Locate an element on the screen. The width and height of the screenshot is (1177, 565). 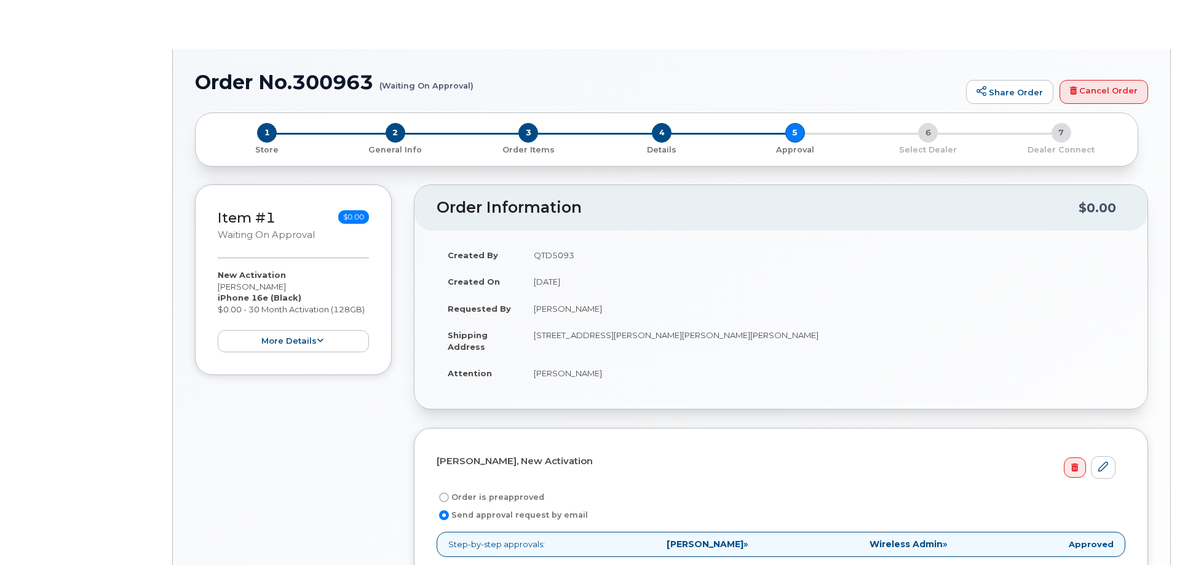
label: Send approval request by email is located at coordinates (512, 516).